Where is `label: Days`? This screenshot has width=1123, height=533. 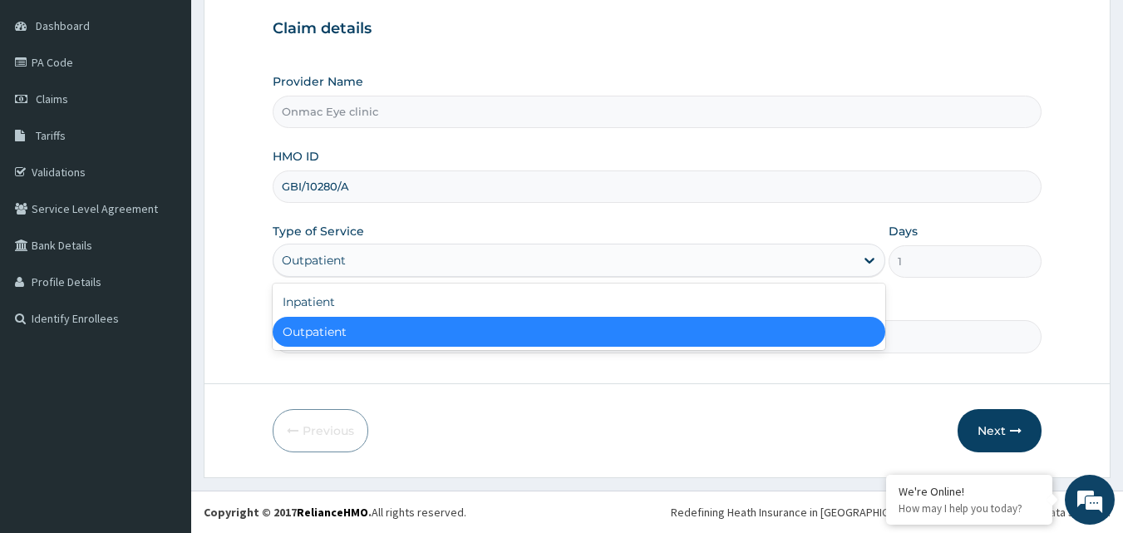
label: Days is located at coordinates (902, 231).